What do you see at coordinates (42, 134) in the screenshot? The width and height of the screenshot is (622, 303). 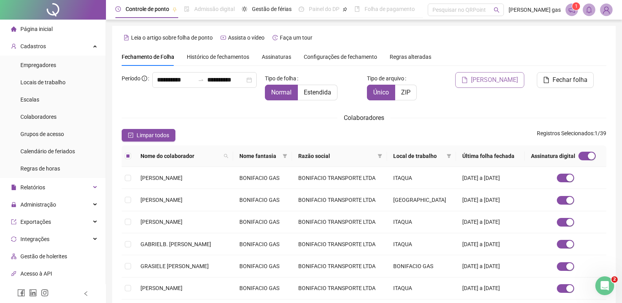 I see `span: Grupos de acesso` at bounding box center [42, 134].